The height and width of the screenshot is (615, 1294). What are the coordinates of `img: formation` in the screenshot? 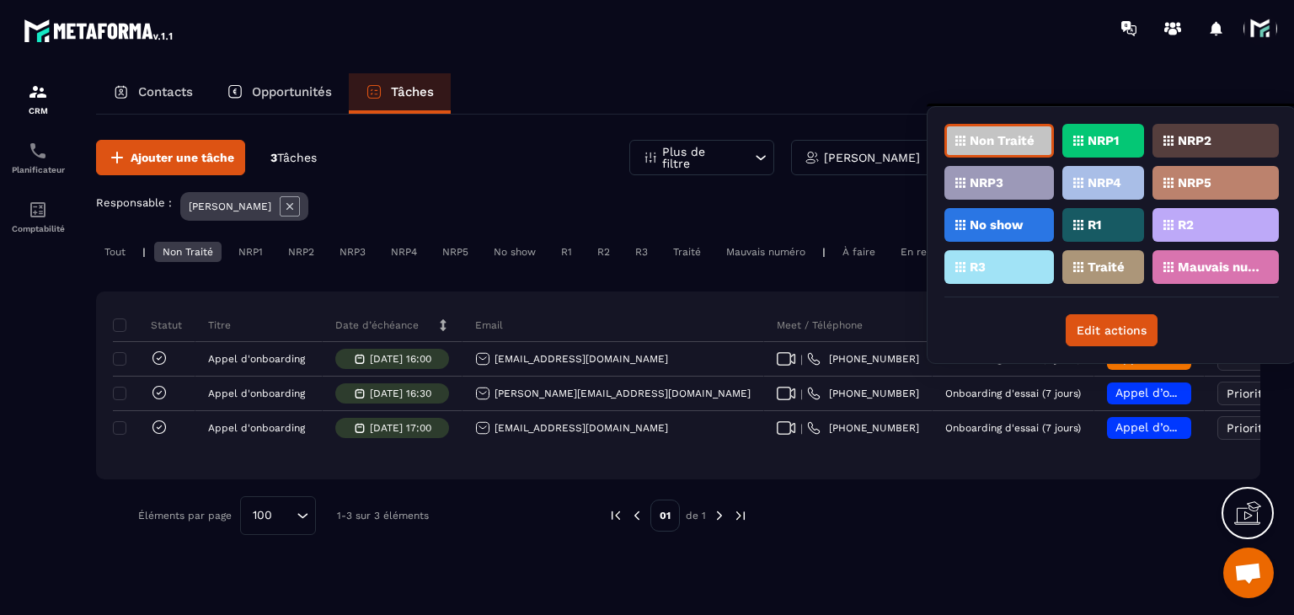 It's located at (38, 92).